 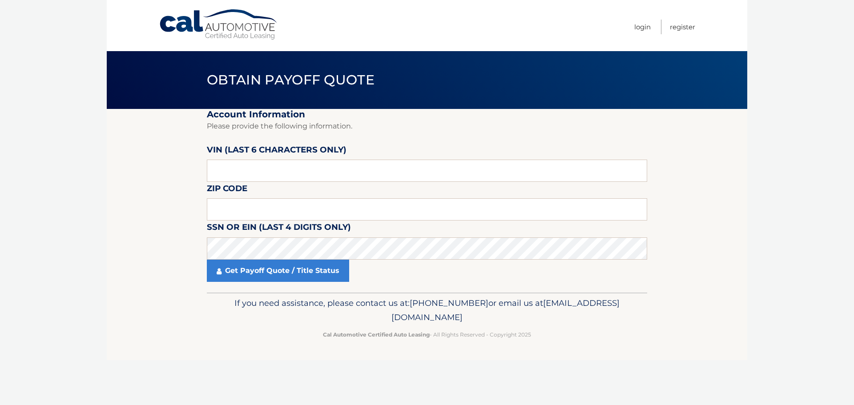 I want to click on a: Get Payoff Quote / Title Status, so click(x=278, y=271).